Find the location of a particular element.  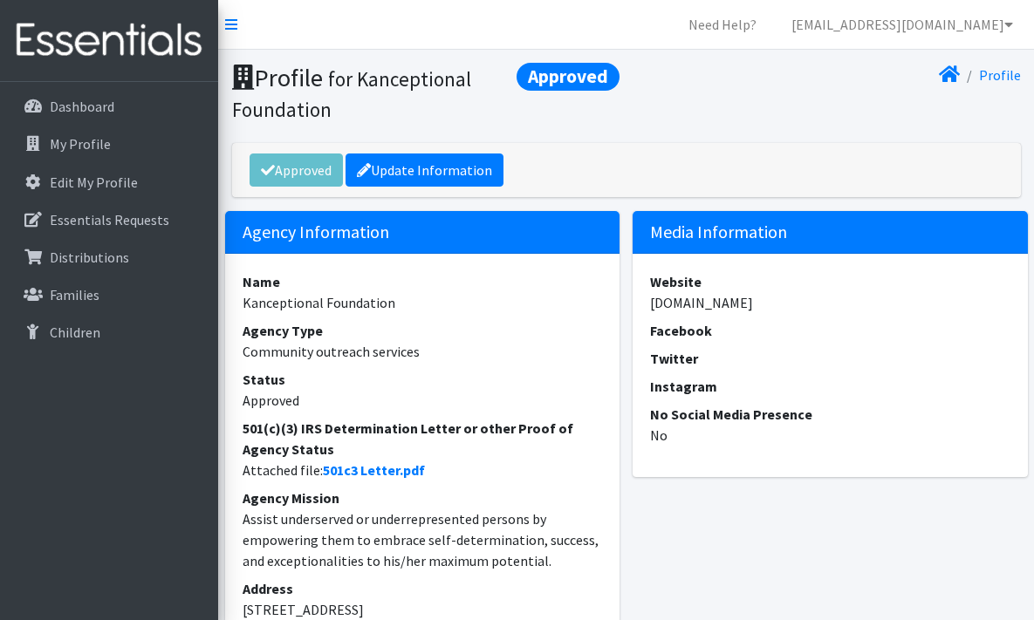

a: Update Information is located at coordinates (424, 170).